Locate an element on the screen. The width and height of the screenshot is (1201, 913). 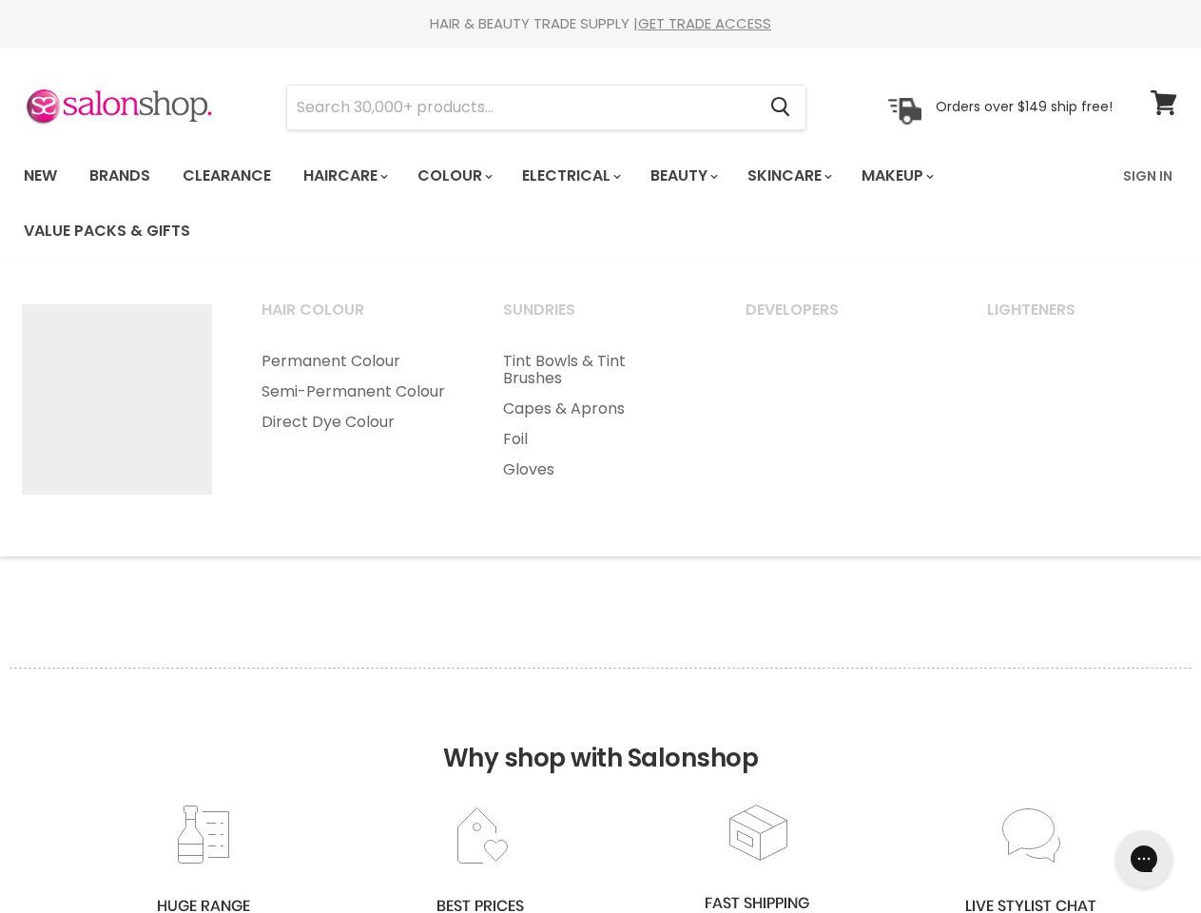
a: Electrical is located at coordinates (570, 176).